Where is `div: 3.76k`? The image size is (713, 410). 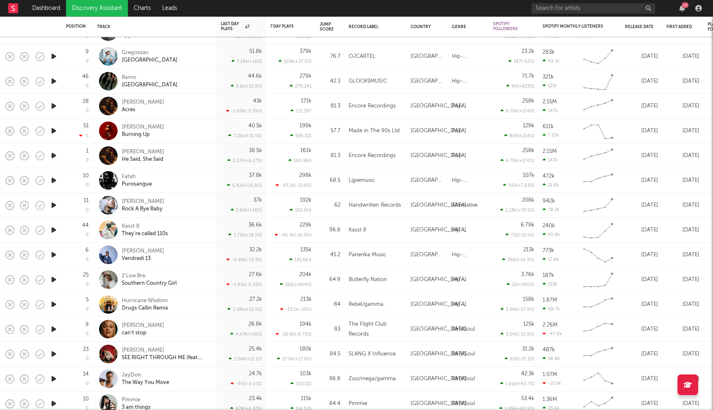
div: 3.76k is located at coordinates (528, 274).